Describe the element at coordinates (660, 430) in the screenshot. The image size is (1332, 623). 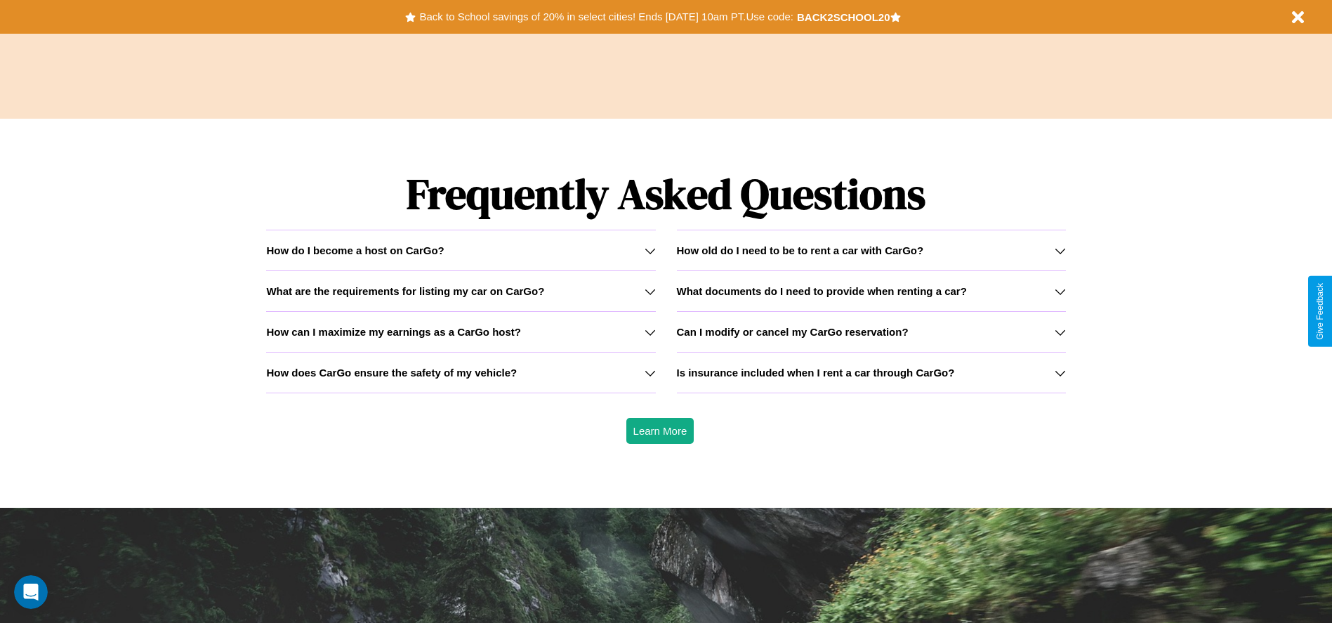
I see `button: Learn More` at that location.